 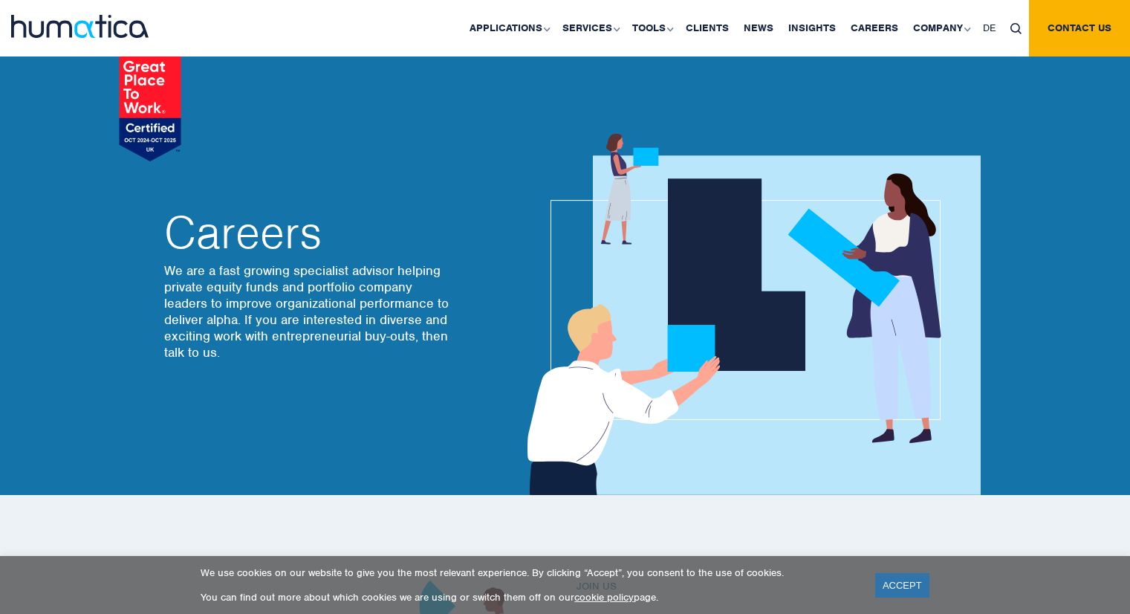 I want to click on p: We use cookies on our website to give you the most relevant experience. By clicking “Accept”, you..., so click(x=528, y=572).